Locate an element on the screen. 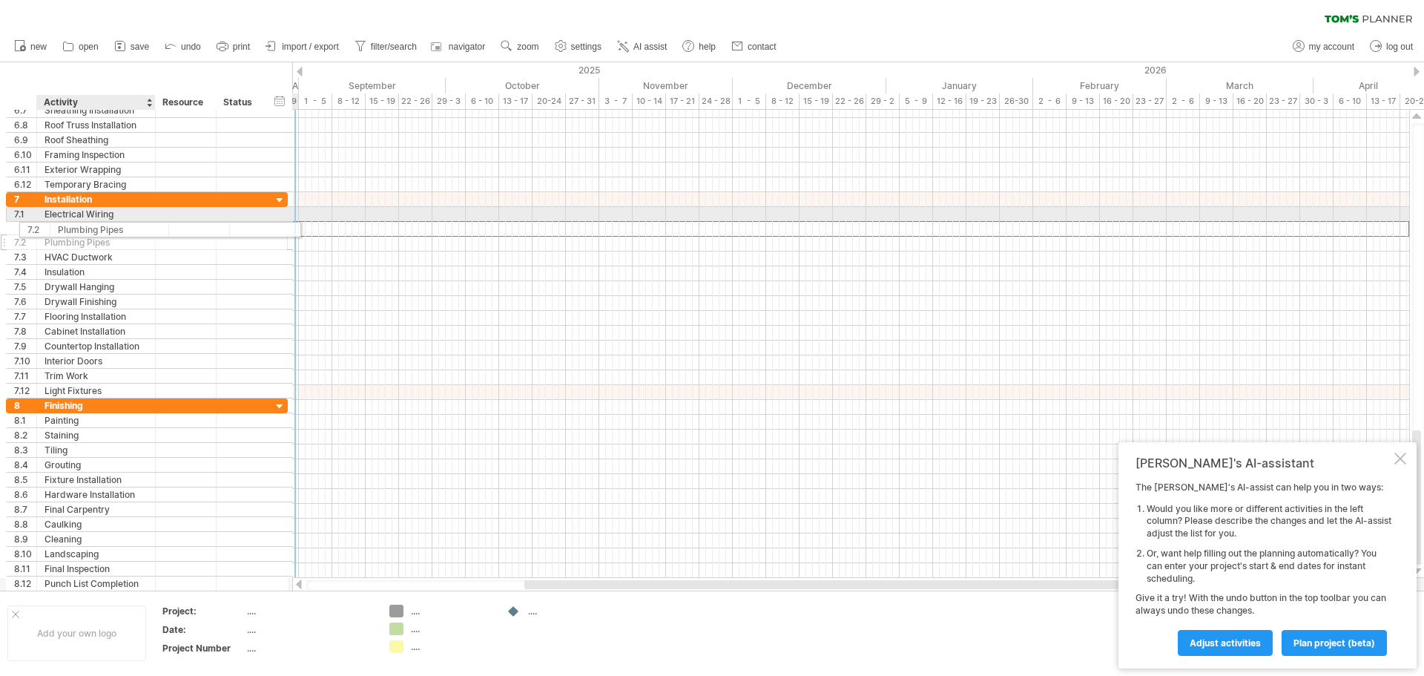 This screenshot has width=1424, height=676. div: 12 - 16 is located at coordinates (949, 101).